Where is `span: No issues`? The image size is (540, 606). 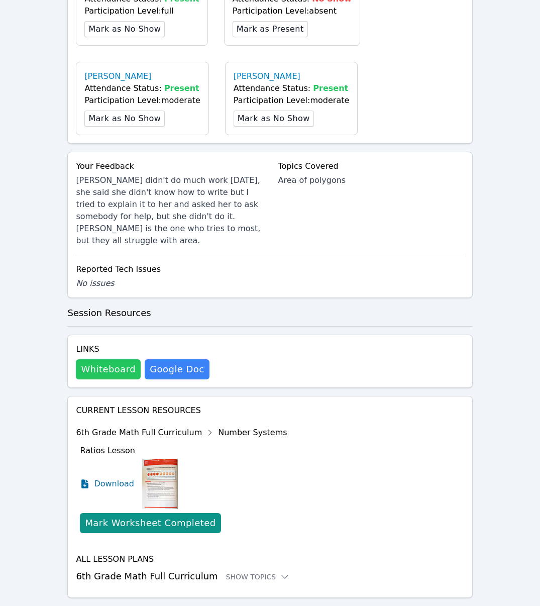 span: No issues is located at coordinates (95, 283).